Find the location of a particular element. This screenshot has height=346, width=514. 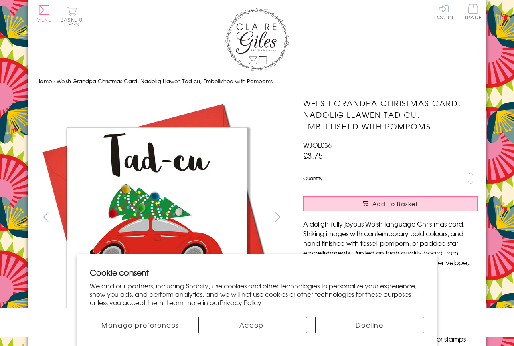

h1: Welsh Grandpa Christmas Card, Nadolig Llawen Tad-cu, Embellished with Pompoms is located at coordinates (390, 115).